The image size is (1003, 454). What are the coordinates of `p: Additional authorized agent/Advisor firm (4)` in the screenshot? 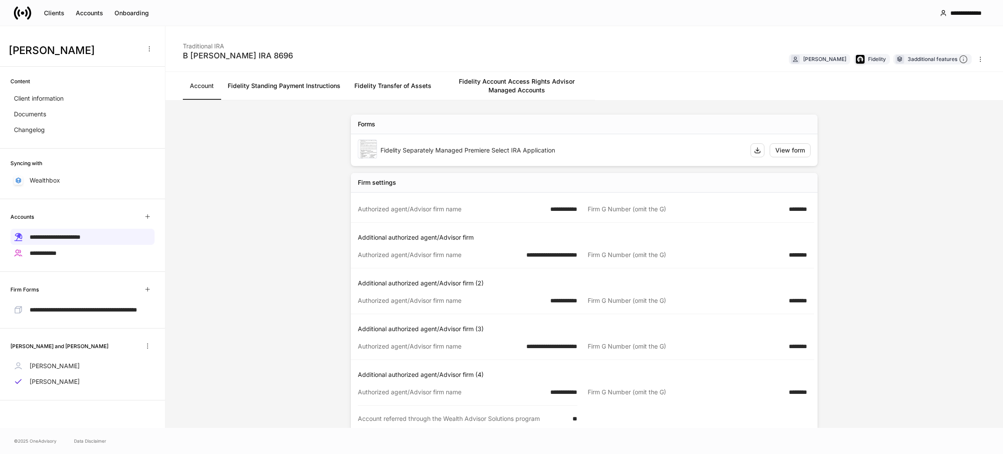 It's located at (586, 374).